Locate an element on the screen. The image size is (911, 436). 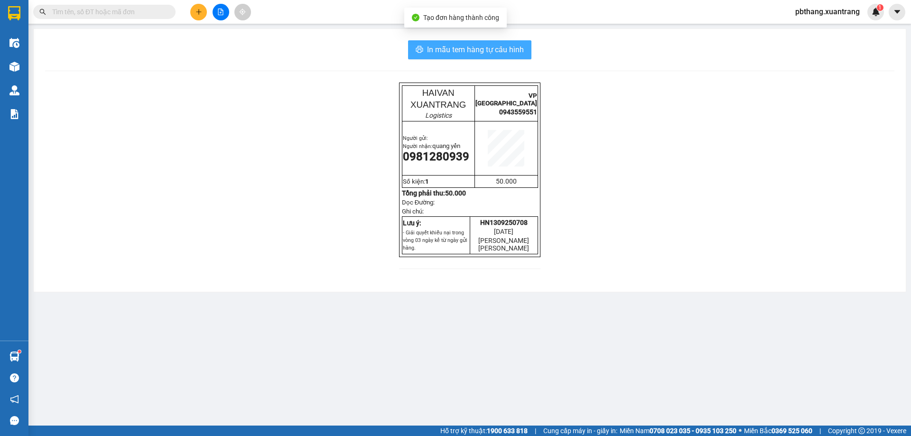
span: Miền Bắc is located at coordinates (778, 431).